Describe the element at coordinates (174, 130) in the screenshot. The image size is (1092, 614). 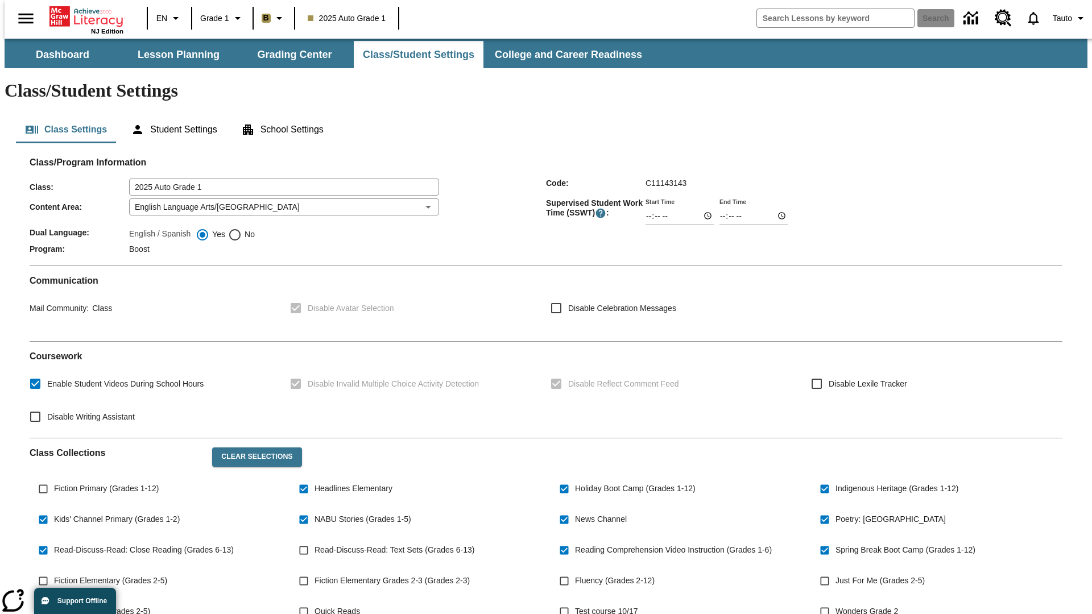
I see `button: Student Settings` at that location.